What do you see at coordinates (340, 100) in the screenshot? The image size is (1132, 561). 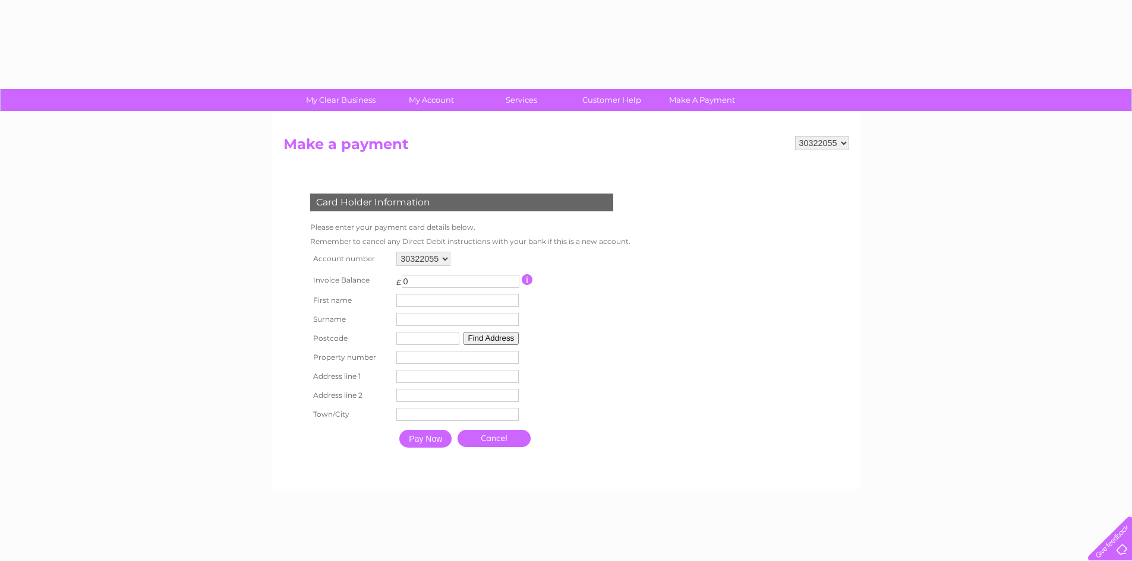 I see `a: My Clear Business` at bounding box center [340, 100].